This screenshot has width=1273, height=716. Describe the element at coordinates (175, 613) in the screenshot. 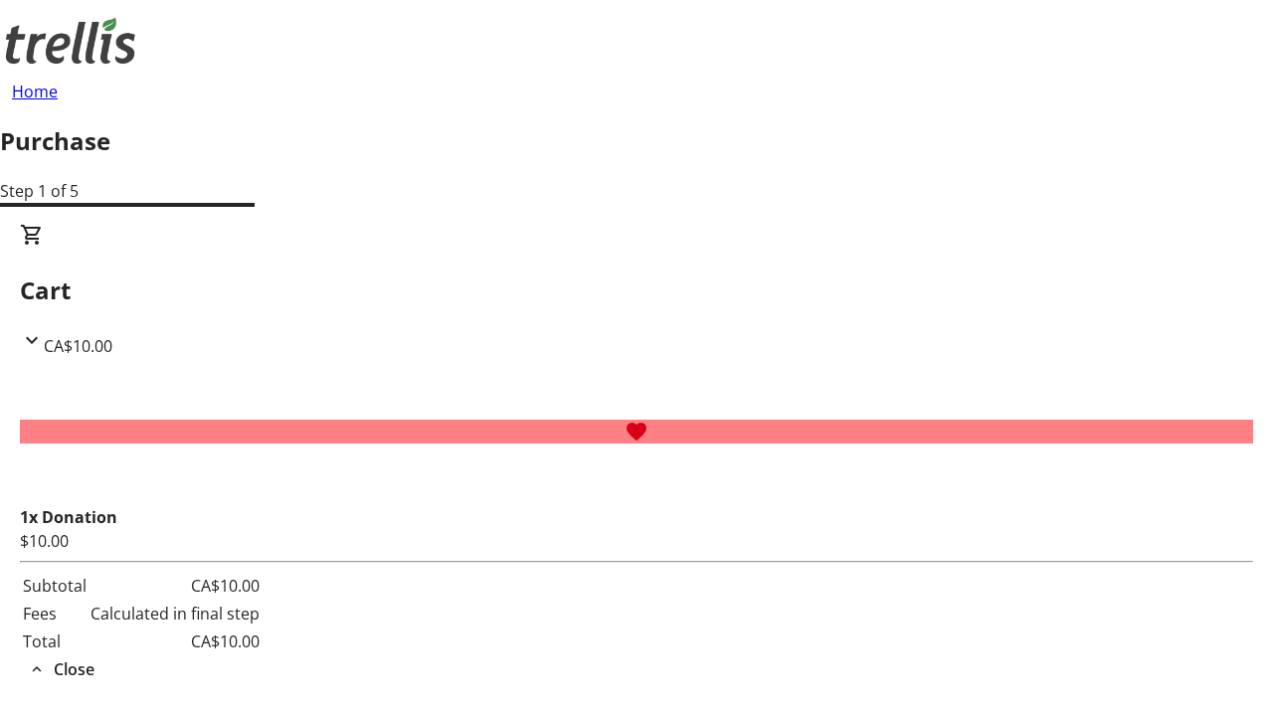

I see `td: Calculated in final step` at that location.